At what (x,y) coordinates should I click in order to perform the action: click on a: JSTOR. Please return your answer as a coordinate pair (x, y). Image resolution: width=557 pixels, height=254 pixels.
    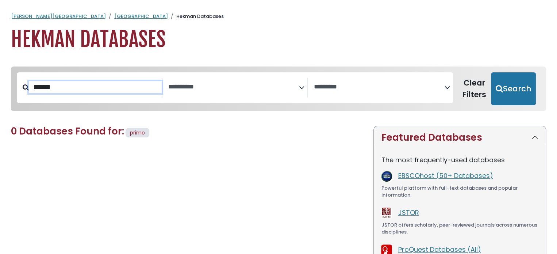
    Looking at the image, I should click on (408, 212).